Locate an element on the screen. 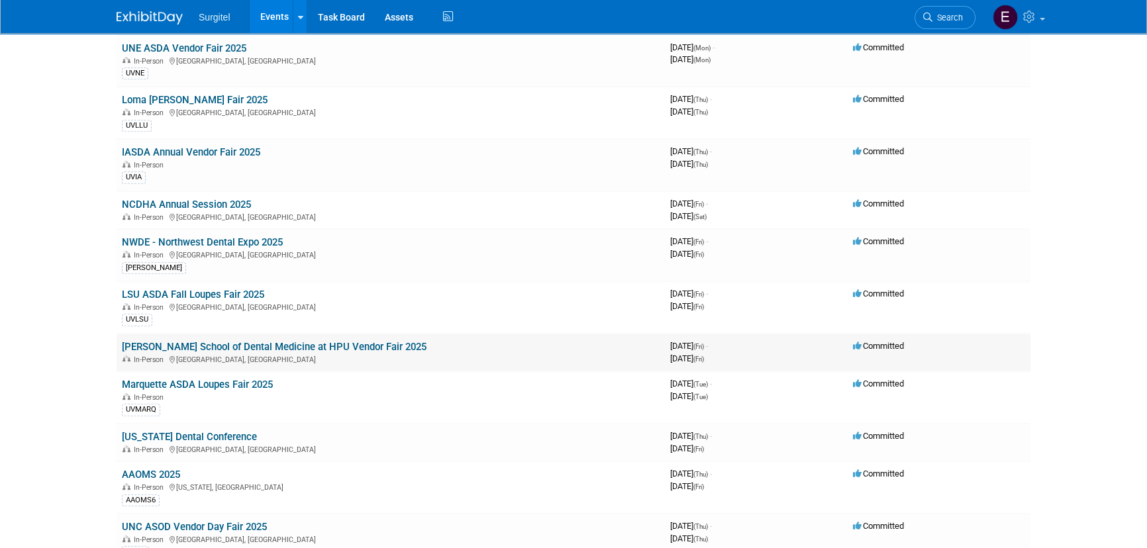 Image resolution: width=1147 pixels, height=548 pixels. span: (Tue) is located at coordinates (701, 384).